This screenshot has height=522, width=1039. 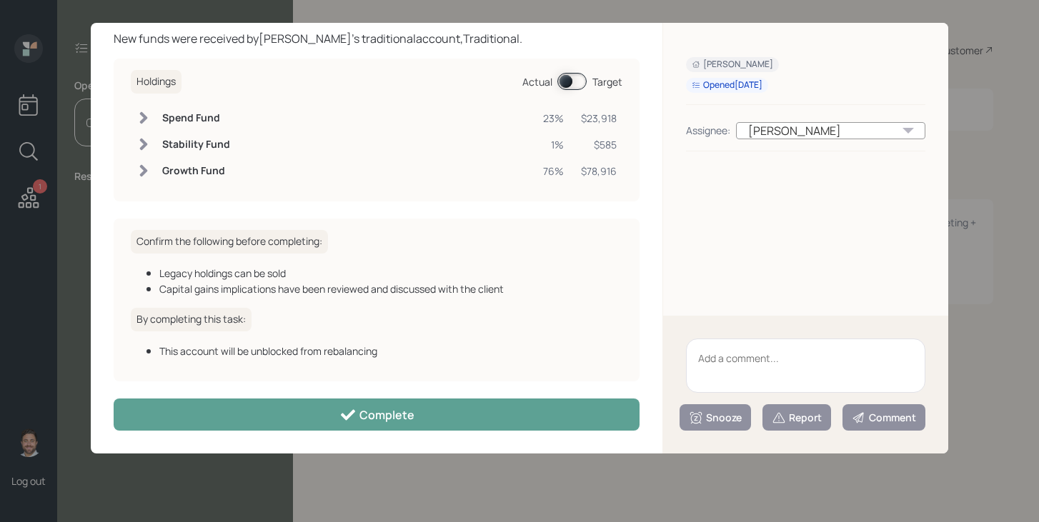 I want to click on button: Snooze, so click(x=715, y=417).